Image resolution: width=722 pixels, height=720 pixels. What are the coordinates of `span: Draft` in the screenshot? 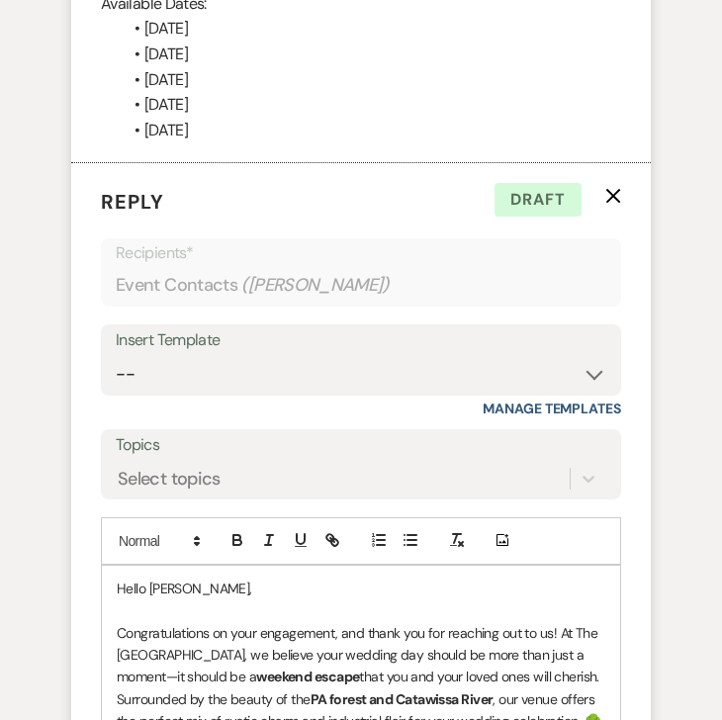 It's located at (538, 200).